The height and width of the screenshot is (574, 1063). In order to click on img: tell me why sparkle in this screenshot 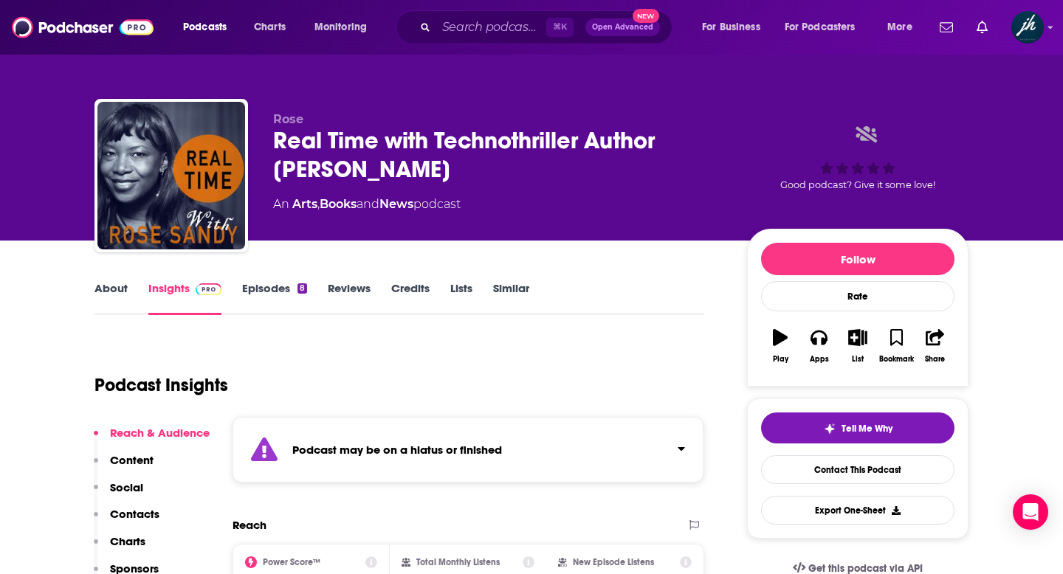, I will do `click(829, 429)`.